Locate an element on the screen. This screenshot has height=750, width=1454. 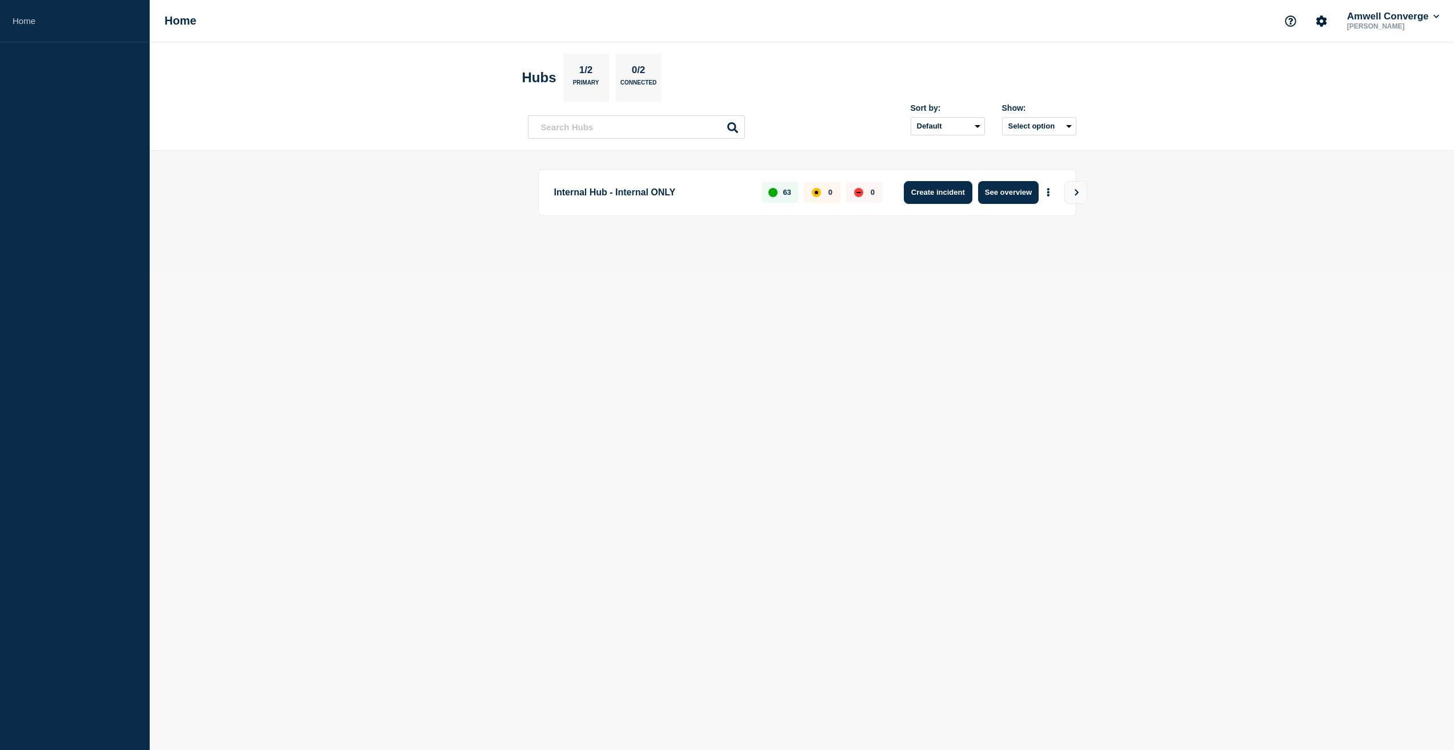
p: 0/2 is located at coordinates (638, 72).